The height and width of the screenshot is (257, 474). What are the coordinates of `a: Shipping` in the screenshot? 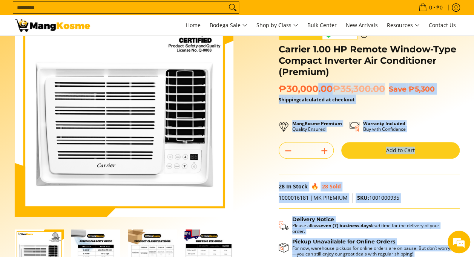 It's located at (289, 100).